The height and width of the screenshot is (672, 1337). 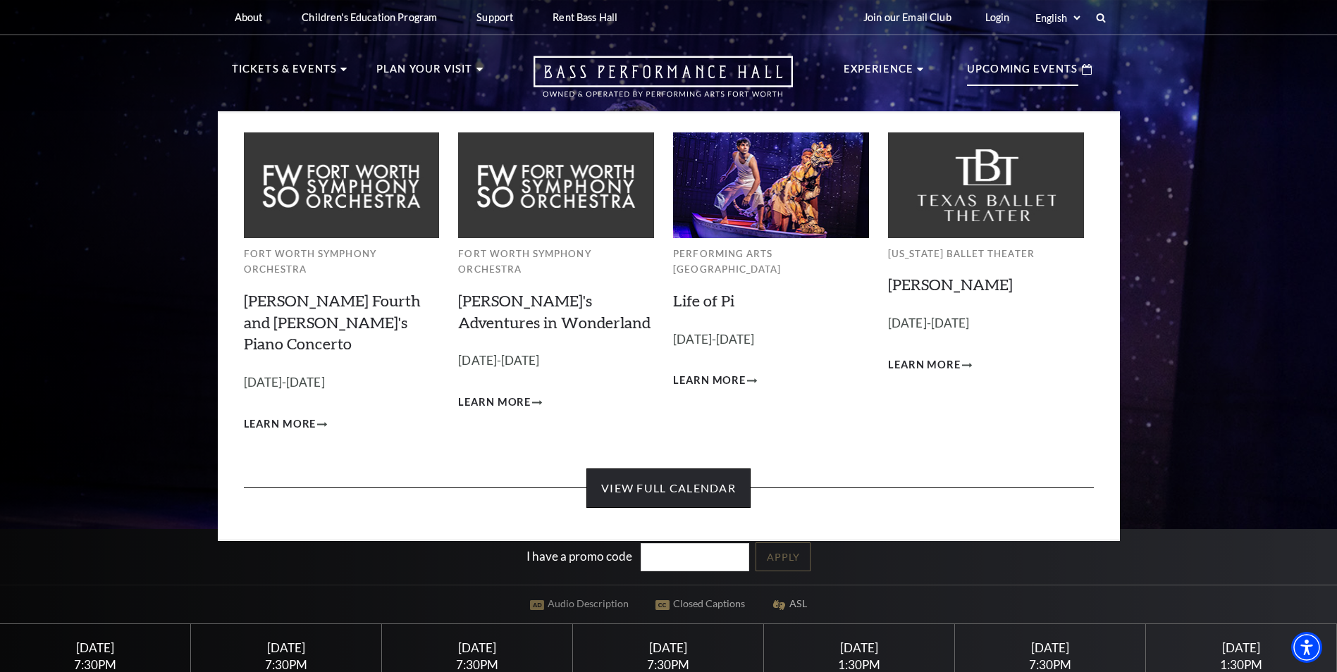 What do you see at coordinates (495, 17) in the screenshot?
I see `p: Support` at bounding box center [495, 17].